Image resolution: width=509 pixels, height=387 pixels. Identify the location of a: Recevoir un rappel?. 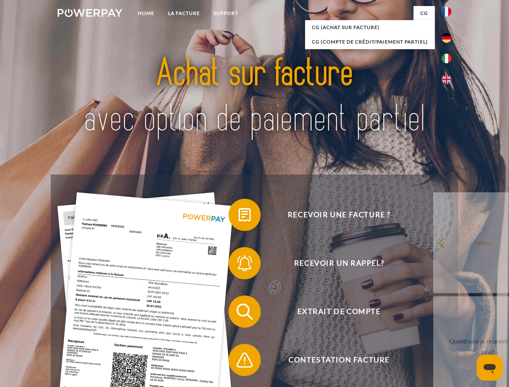
(333, 263).